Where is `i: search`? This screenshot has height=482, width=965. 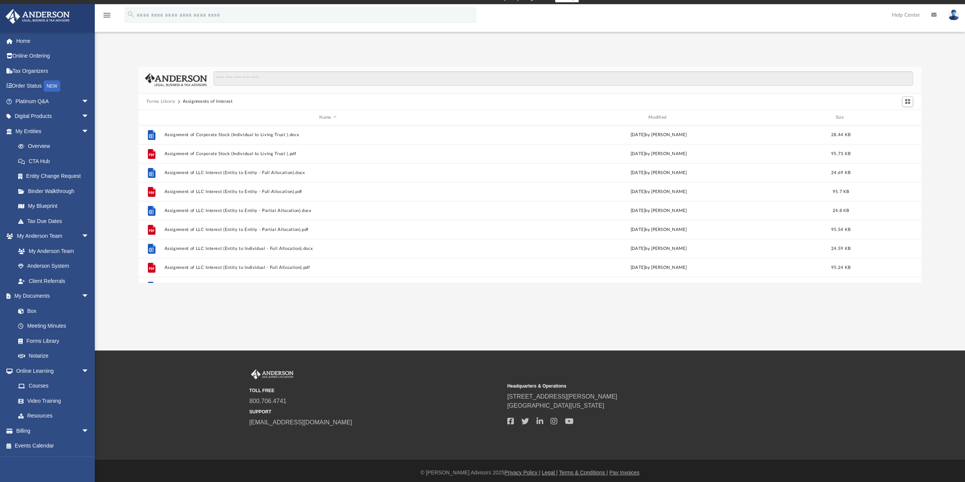 i: search is located at coordinates (131, 14).